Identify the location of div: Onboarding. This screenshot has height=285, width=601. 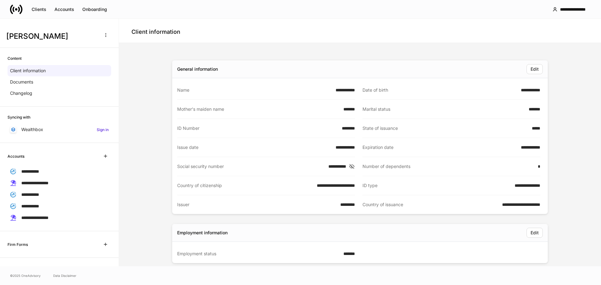
(94, 9).